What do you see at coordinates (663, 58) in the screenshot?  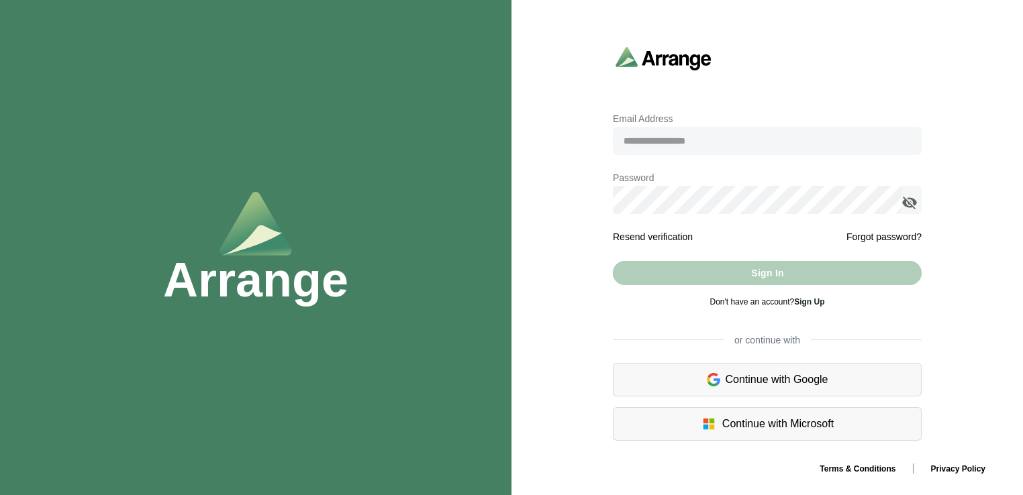 I see `img: arrangeai-name-small-logo.4d2b8aee.svg` at bounding box center [663, 58].